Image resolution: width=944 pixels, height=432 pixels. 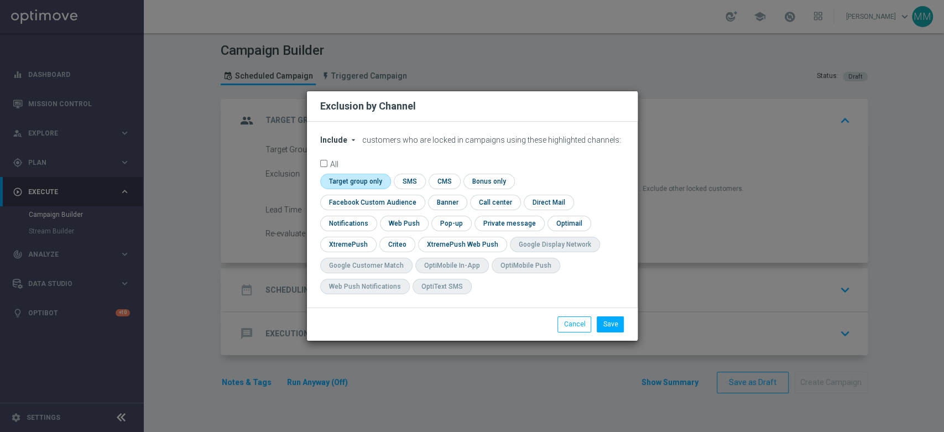 What do you see at coordinates (368, 106) in the screenshot?
I see `h2: Exclusion by Channel` at bounding box center [368, 106].